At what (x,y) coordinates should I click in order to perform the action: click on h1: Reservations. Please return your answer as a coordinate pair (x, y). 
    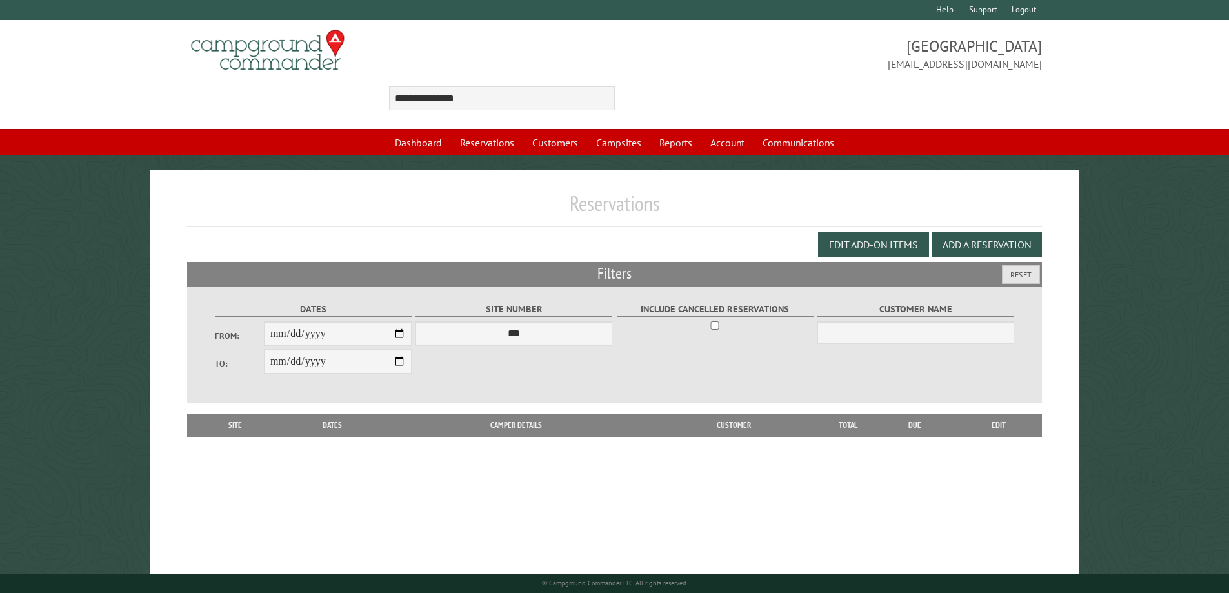
    Looking at the image, I should click on (615, 208).